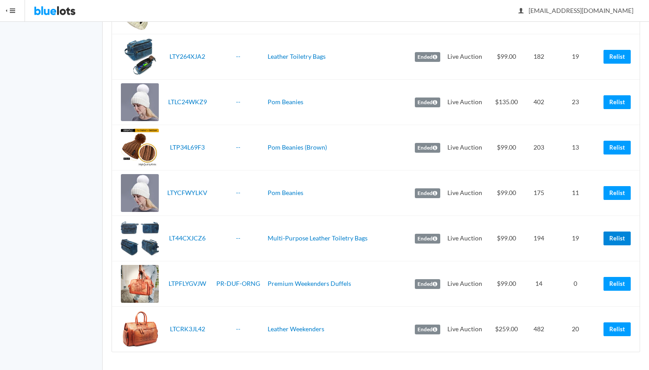 This screenshot has height=370, width=649. I want to click on td: 14, so click(539, 284).